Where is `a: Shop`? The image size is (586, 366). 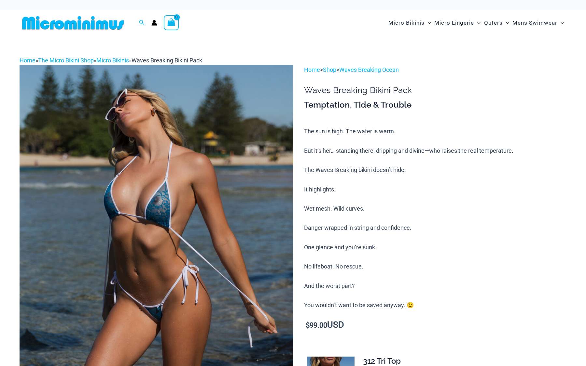 a: Shop is located at coordinates (329, 70).